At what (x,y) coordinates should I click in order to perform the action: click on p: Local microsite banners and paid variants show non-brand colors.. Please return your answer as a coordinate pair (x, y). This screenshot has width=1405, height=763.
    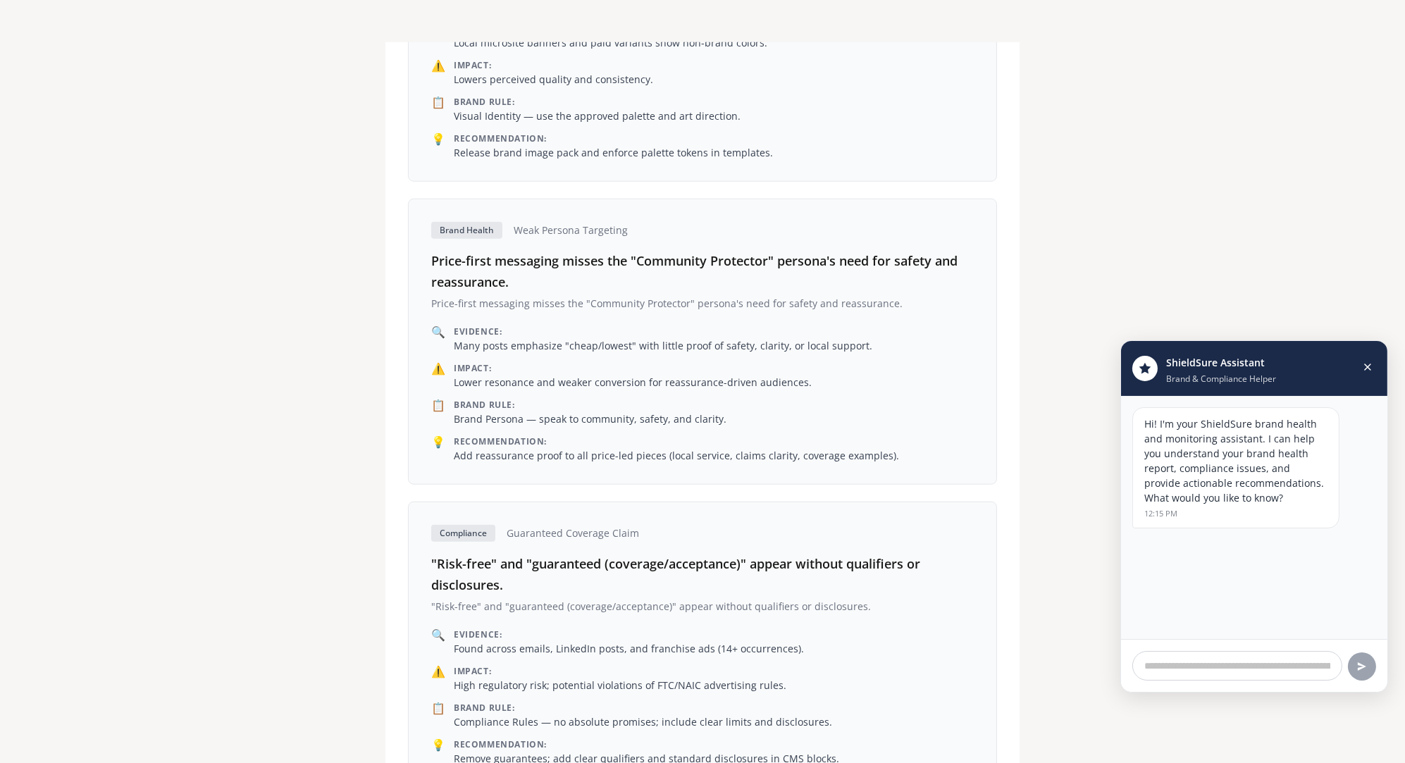
    Looking at the image, I should click on (610, 43).